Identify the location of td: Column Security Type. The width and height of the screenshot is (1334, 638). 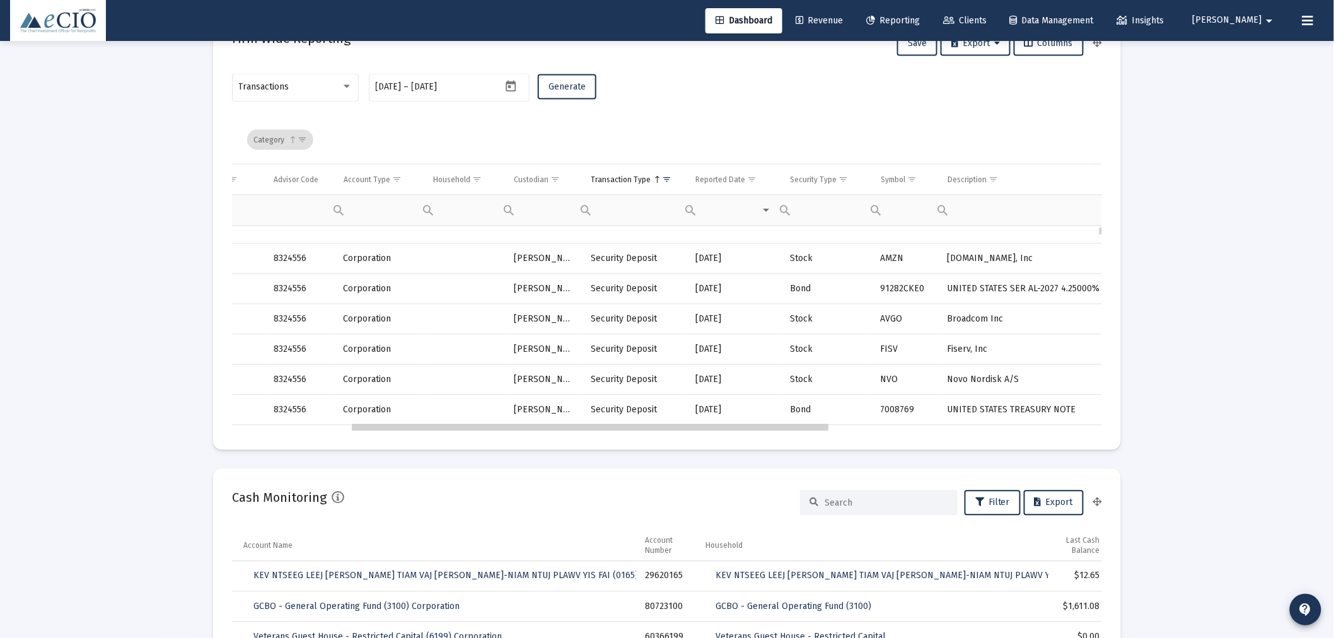
(826, 180).